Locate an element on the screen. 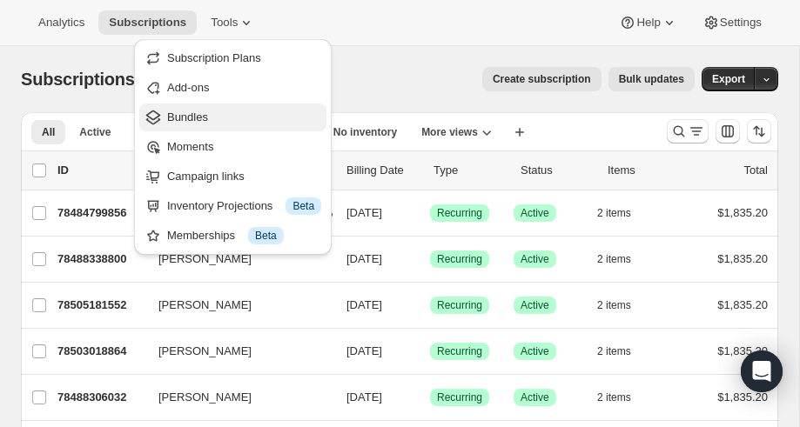 The height and width of the screenshot is (427, 800). button: Bundles is located at coordinates (232, 117).